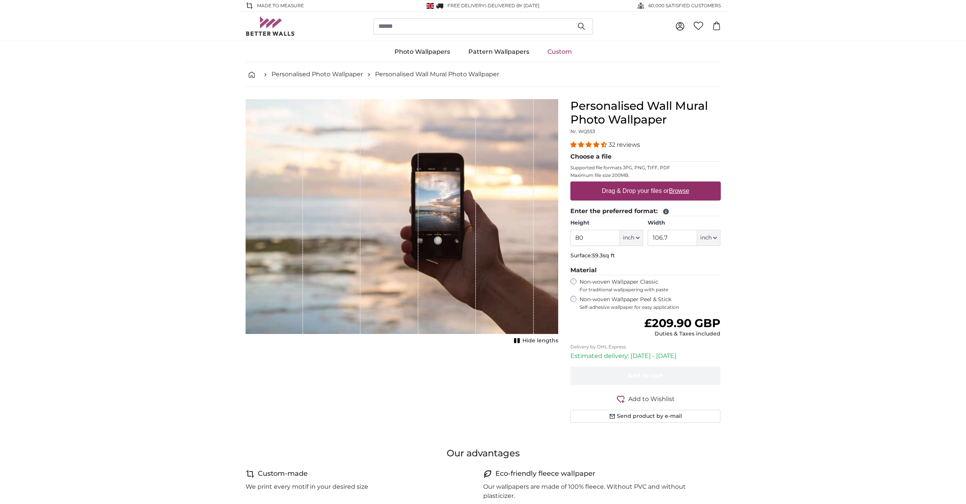 This screenshot has height=504, width=966. What do you see at coordinates (650, 307) in the screenshot?
I see `span: Self-adhesive wallpaper for easy application` at bounding box center [650, 307].